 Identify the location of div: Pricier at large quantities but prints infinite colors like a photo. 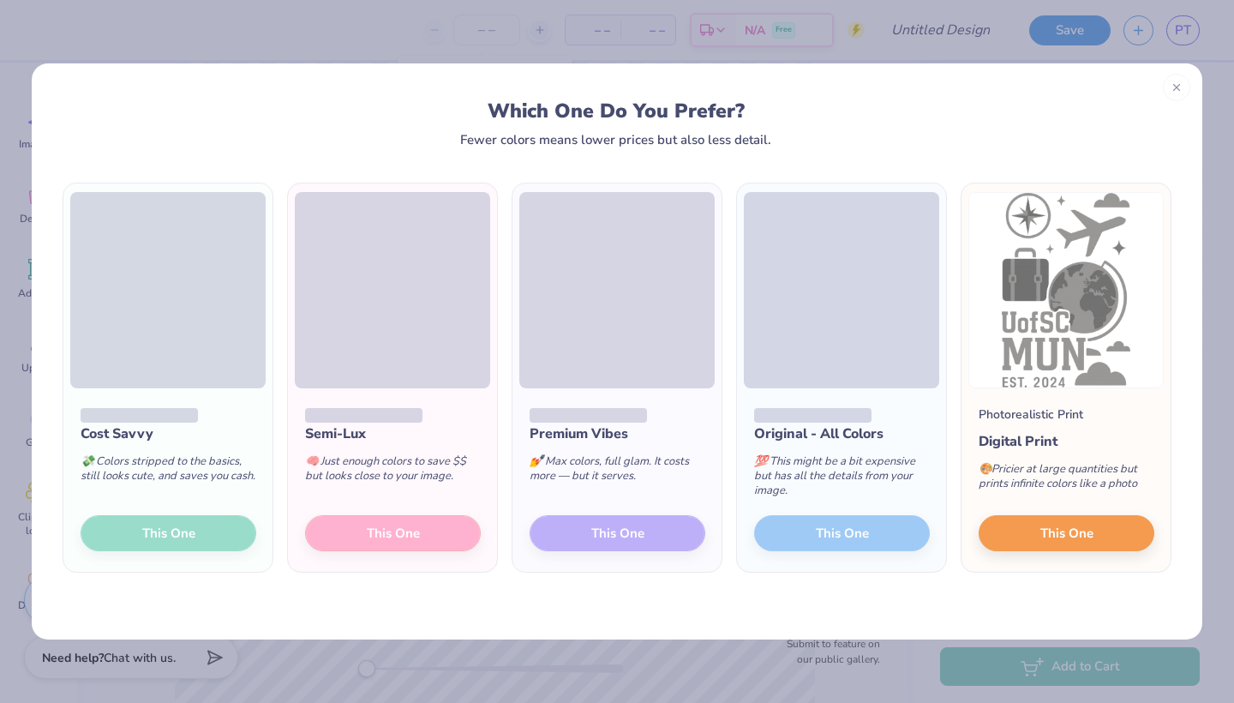
(1066, 480).